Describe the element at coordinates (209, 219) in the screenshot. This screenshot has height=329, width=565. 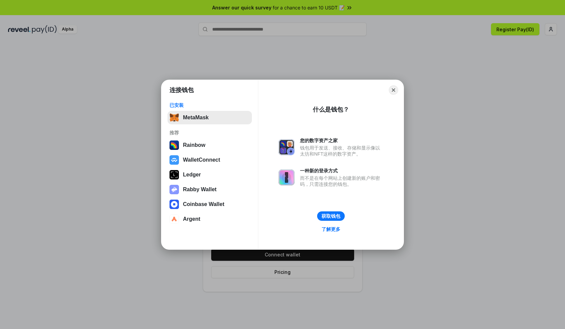
I see `button: Argent` at that location.